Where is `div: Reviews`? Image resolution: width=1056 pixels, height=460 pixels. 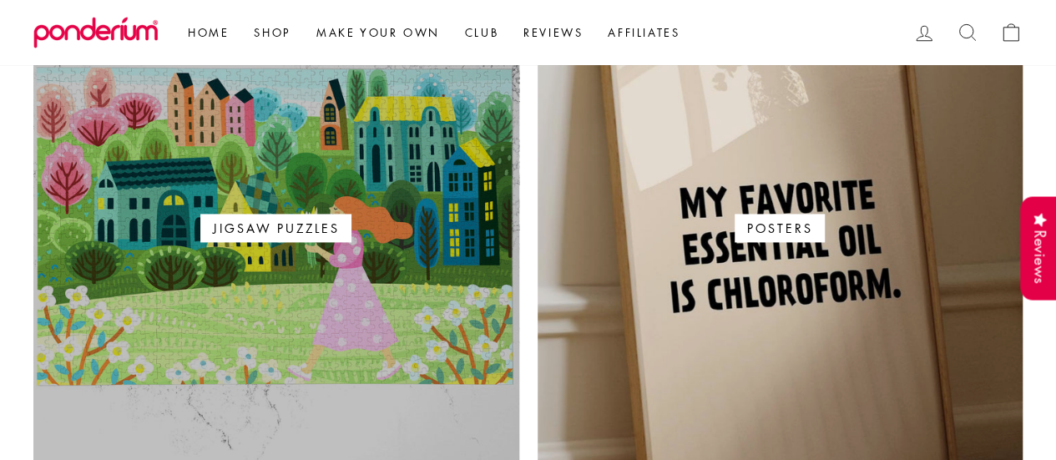 div: Reviews is located at coordinates (1038, 248).